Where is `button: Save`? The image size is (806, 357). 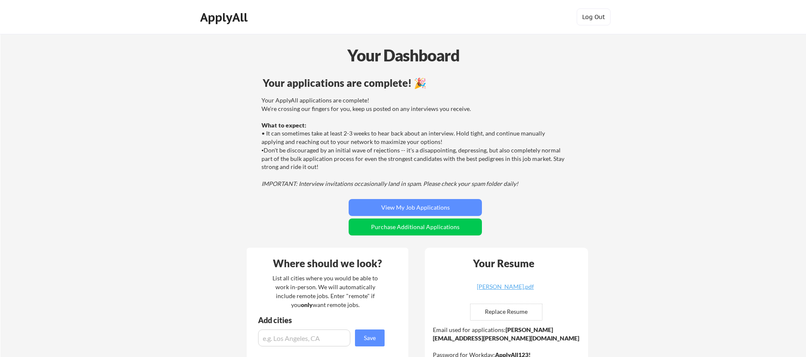
button: Save is located at coordinates (370, 338).